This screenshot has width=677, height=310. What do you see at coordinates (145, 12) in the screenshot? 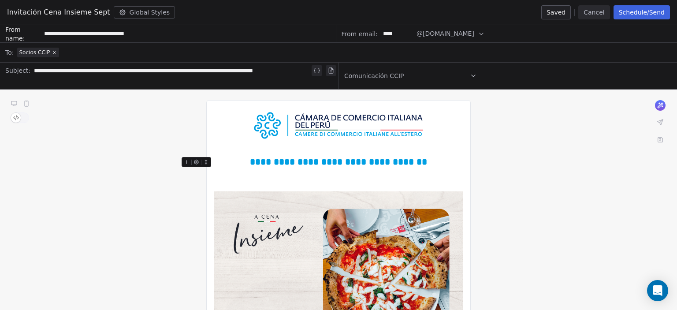
I see `button: Global Styles` at bounding box center [145, 12].